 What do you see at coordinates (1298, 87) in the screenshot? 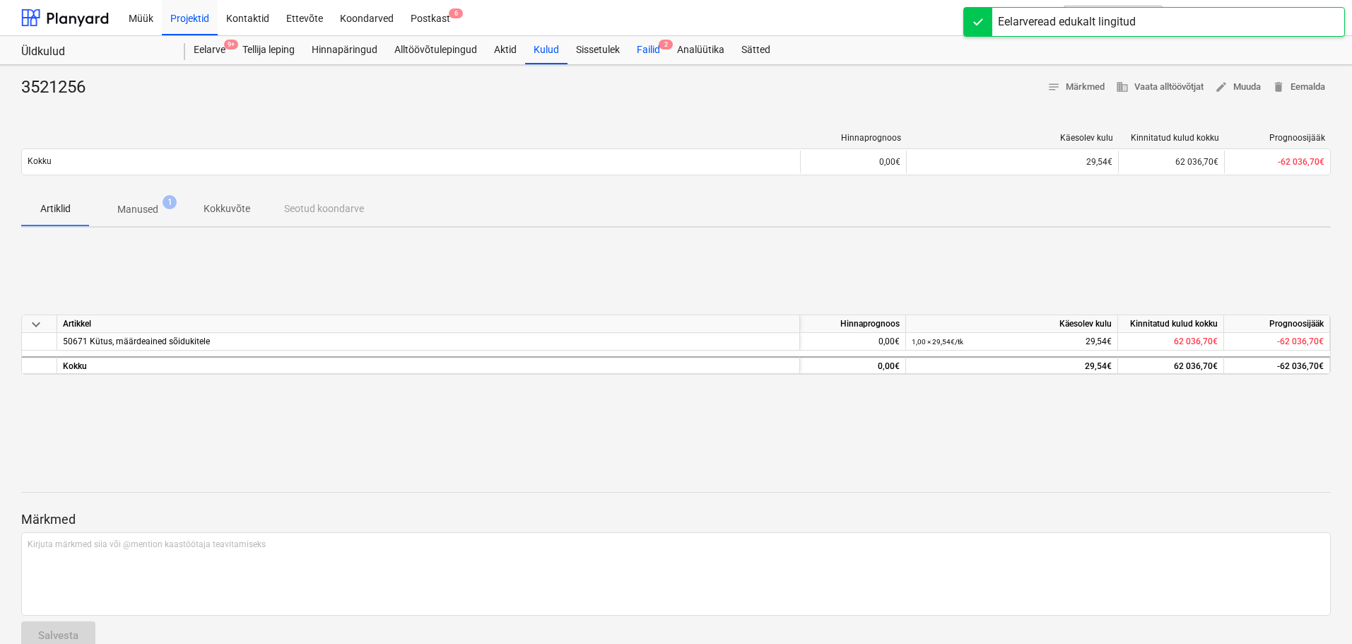
I see `button: Eemalda` at bounding box center [1298, 87].